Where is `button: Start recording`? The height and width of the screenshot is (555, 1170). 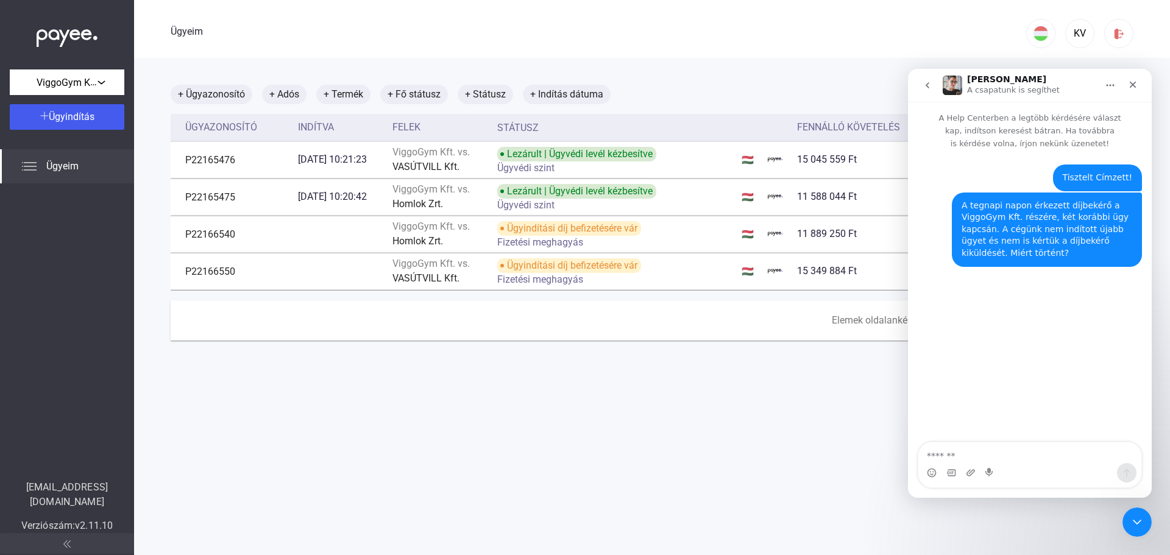
button: Start recording is located at coordinates (82, 404).